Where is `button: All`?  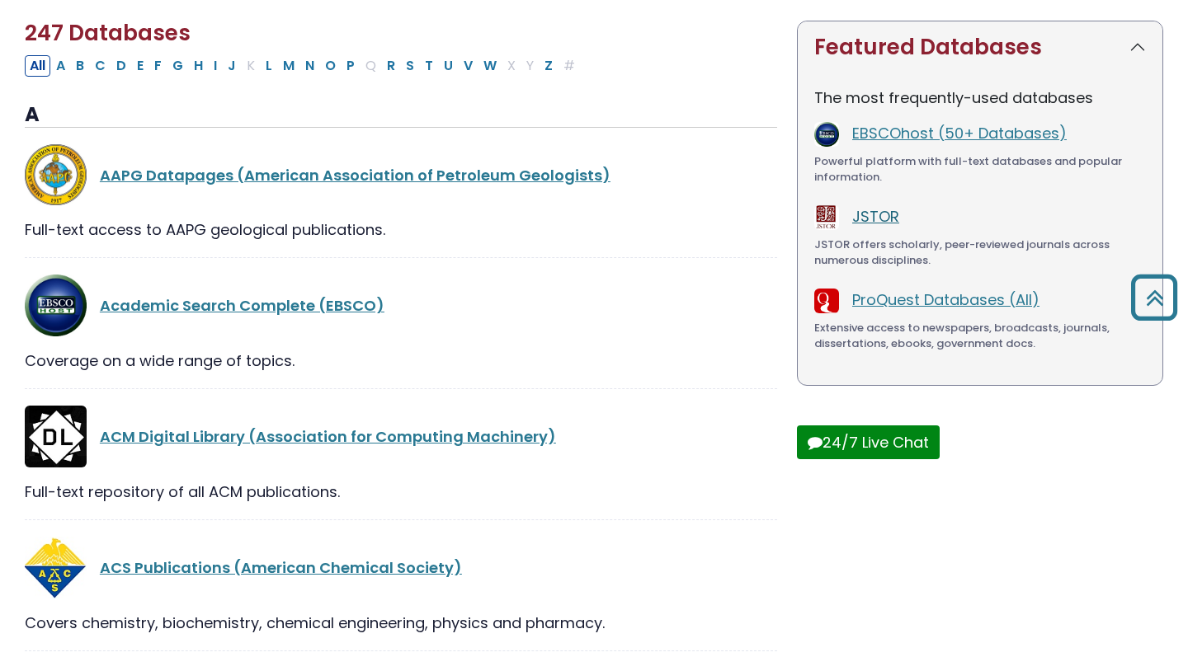 button: All is located at coordinates (37, 66).